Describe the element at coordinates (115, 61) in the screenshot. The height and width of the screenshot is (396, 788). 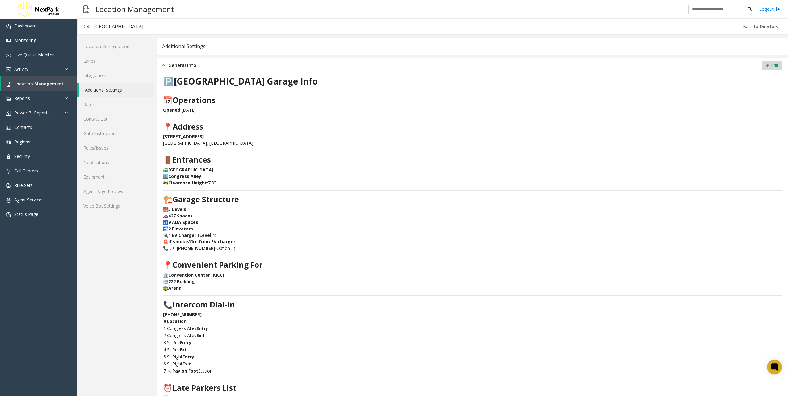
I see `a: Lanes` at that location.